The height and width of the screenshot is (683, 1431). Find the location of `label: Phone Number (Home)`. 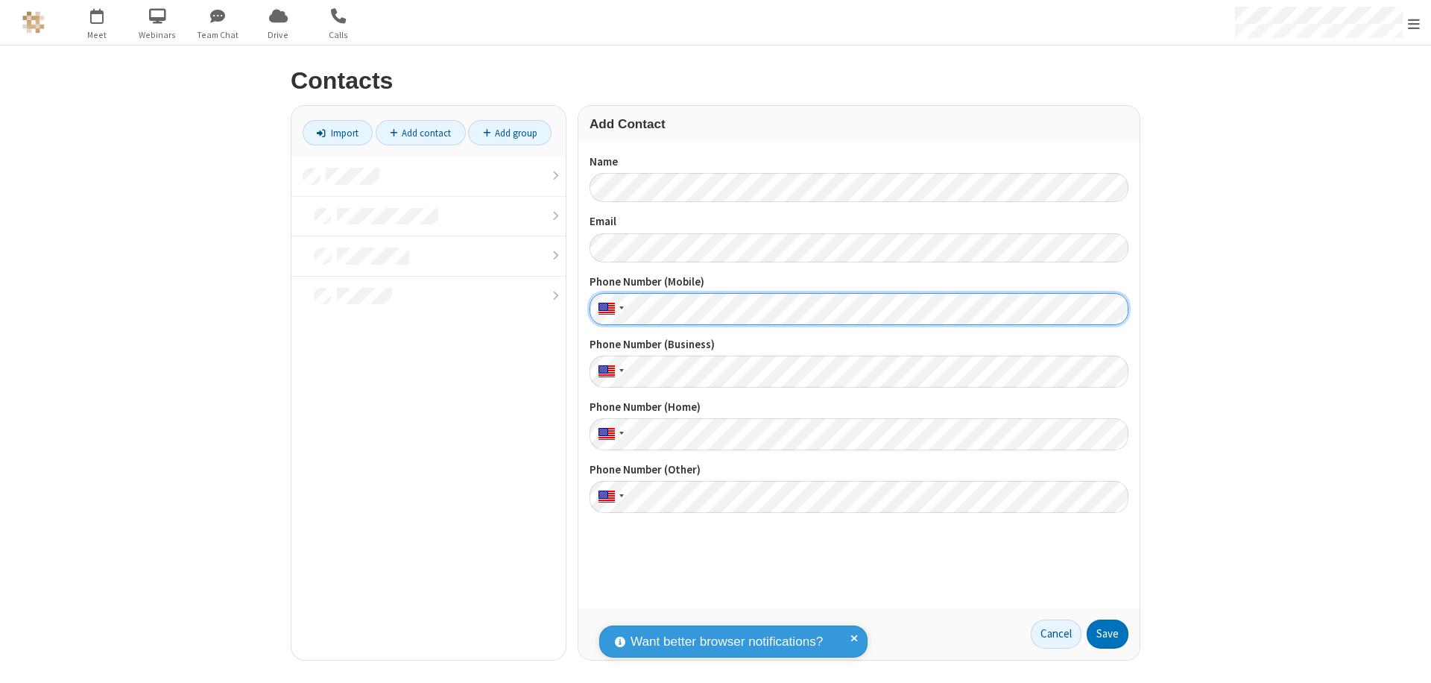

label: Phone Number (Home) is located at coordinates (858, 407).